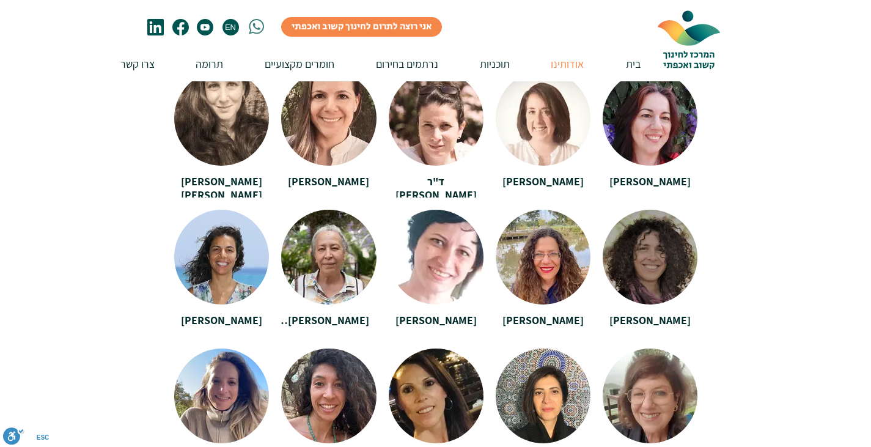  What do you see at coordinates (494, 64) in the screenshot?
I see `p: תוכניות` at bounding box center [494, 64].